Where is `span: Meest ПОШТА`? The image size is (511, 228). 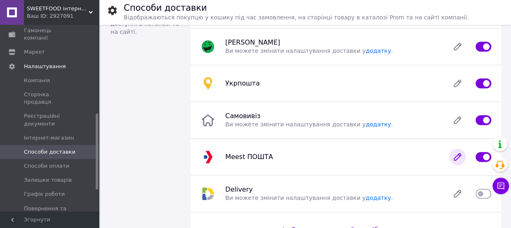
span: Meest ПОШТА is located at coordinates (249, 156).